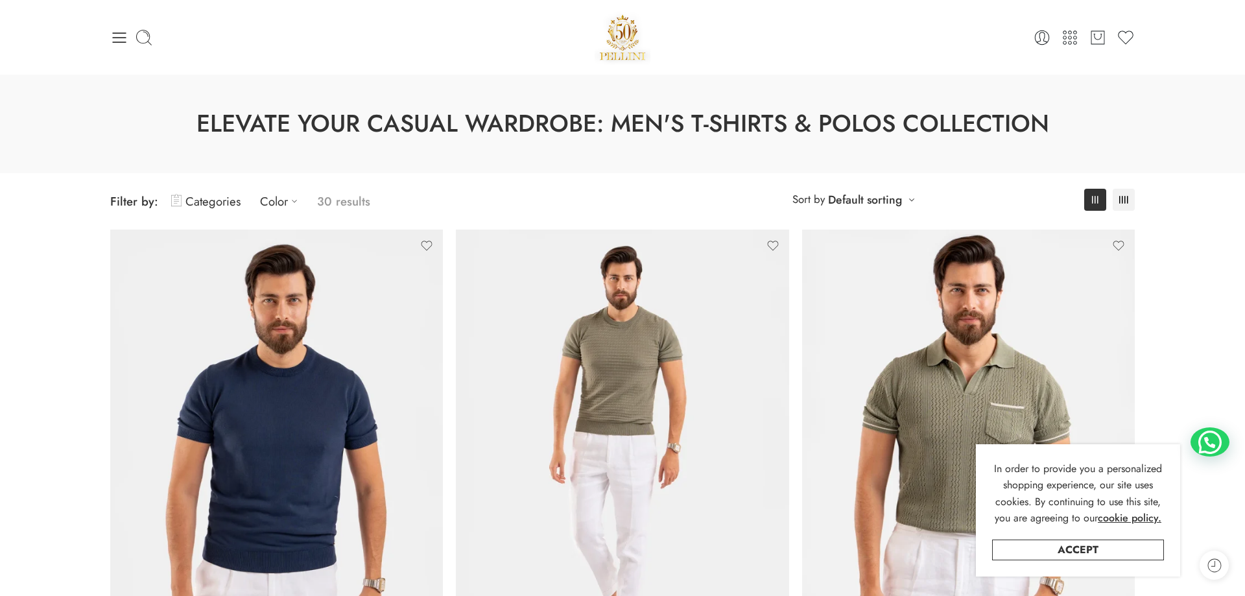 The width and height of the screenshot is (1245, 596). Describe the element at coordinates (865, 200) in the screenshot. I see `a: Default sorting` at that location.